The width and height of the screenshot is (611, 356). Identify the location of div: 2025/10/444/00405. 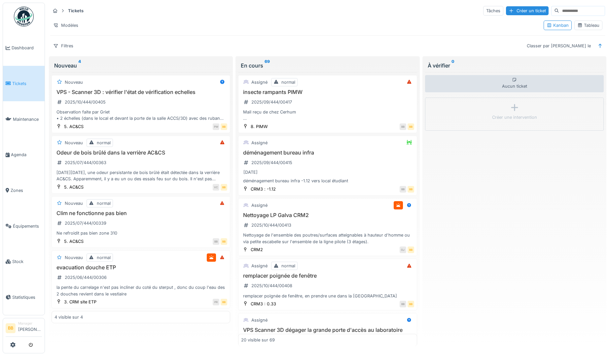
(85, 102).